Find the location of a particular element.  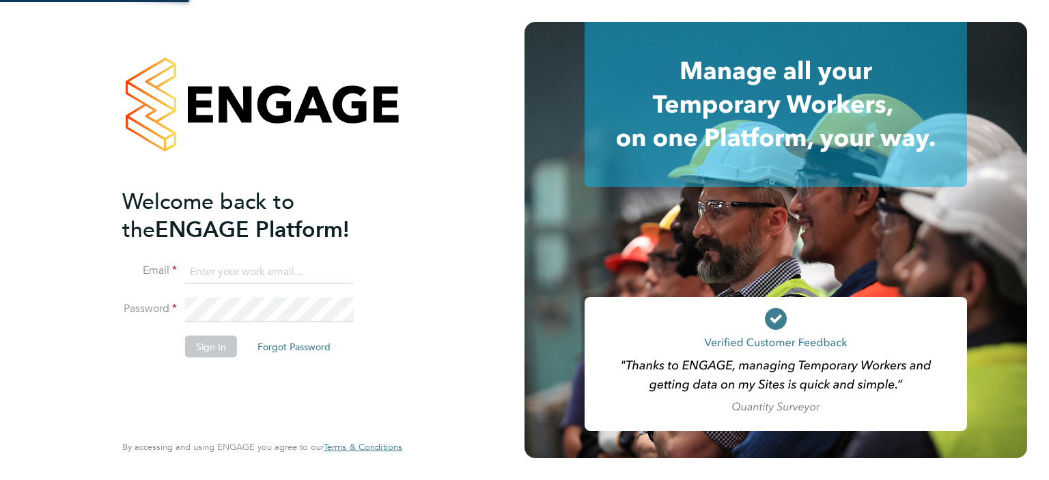

span: Terms & Conditions is located at coordinates (363, 447).